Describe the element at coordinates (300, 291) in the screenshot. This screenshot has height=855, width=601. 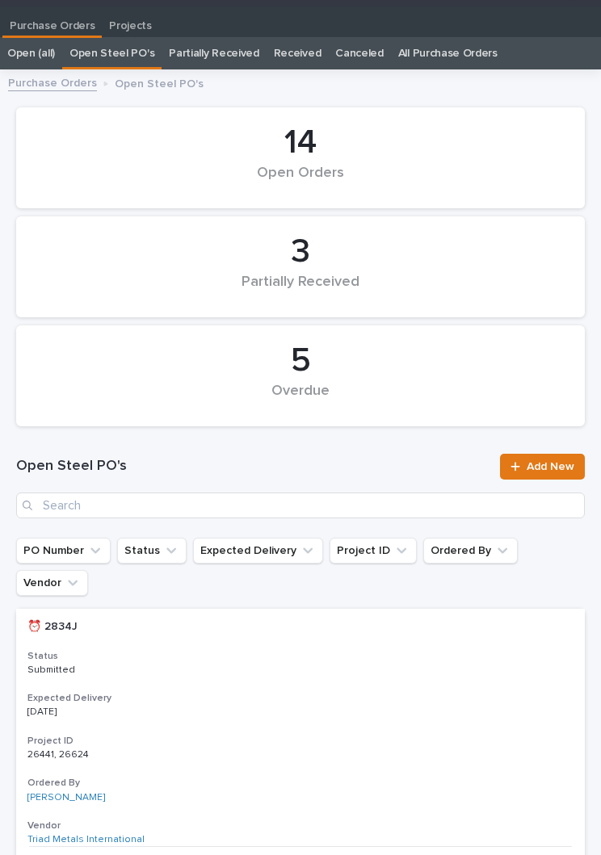
I see `div: Partially Received` at that location.